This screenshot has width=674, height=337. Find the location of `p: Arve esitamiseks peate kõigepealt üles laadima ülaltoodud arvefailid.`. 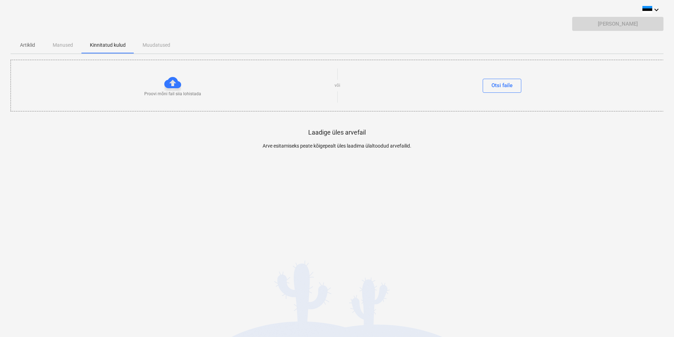

p: Arve esitamiseks peate kõigepealt üles laadima ülaltoodud arvefailid. is located at coordinates (337, 146).